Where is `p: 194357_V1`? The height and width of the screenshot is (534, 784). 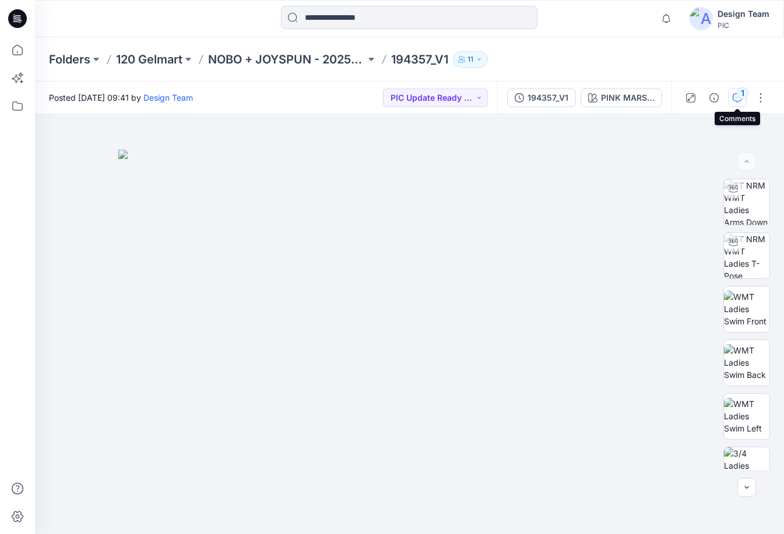 p: 194357_V1 is located at coordinates (419, 59).